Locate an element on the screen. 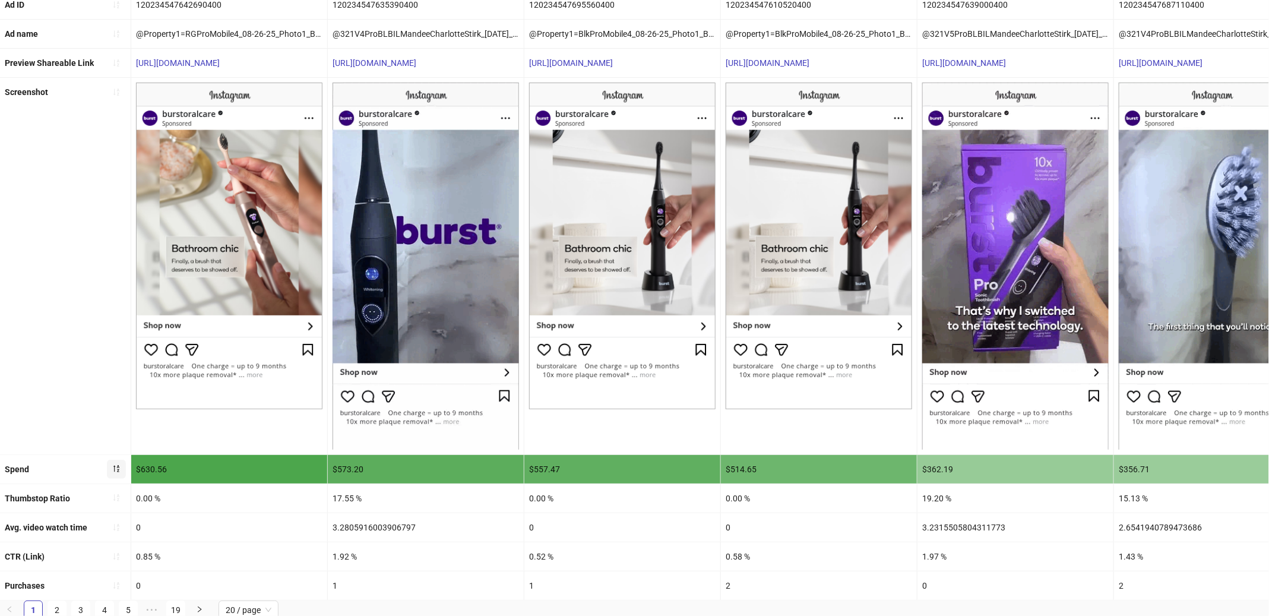 Image resolution: width=1269 pixels, height=616 pixels. img: Screenshot 120234547639000400 is located at coordinates (1015, 265).